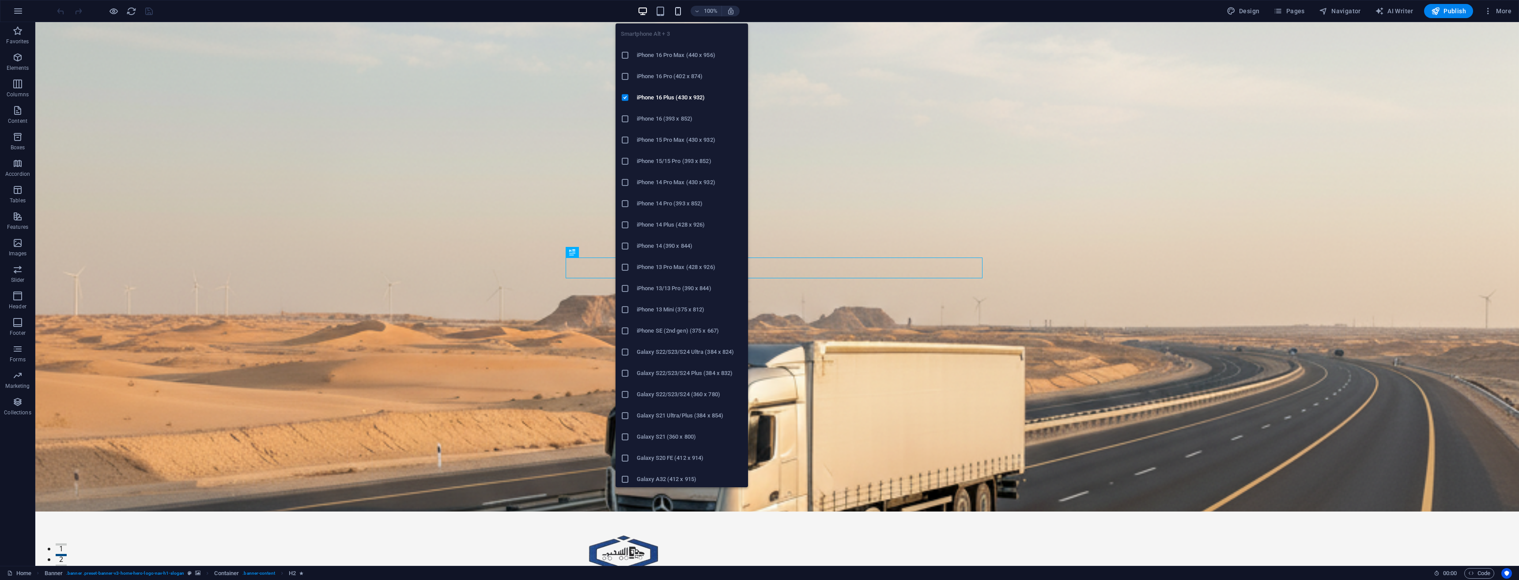 This screenshot has height=580, width=1519. What do you see at coordinates (198, 573) in the screenshot?
I see `i: This element contains a background` at bounding box center [198, 573].